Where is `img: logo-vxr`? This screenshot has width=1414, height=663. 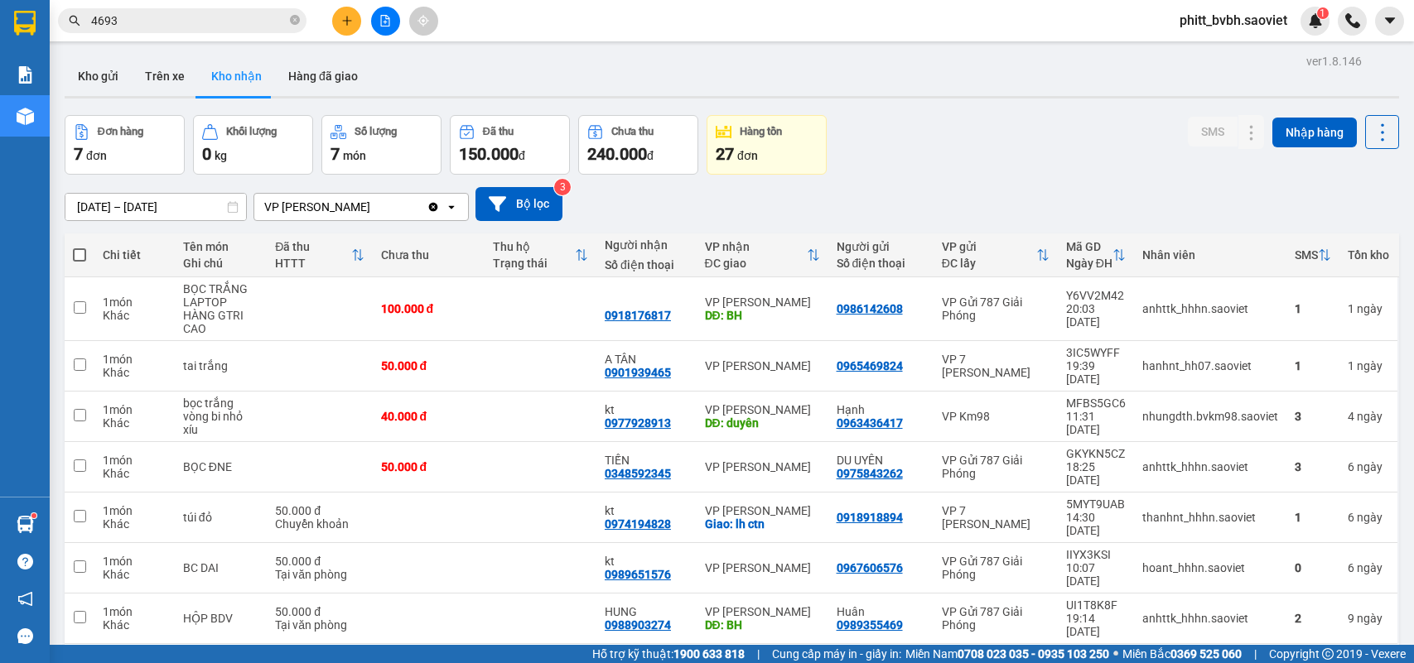
img: logo-vxr is located at coordinates (25, 23).